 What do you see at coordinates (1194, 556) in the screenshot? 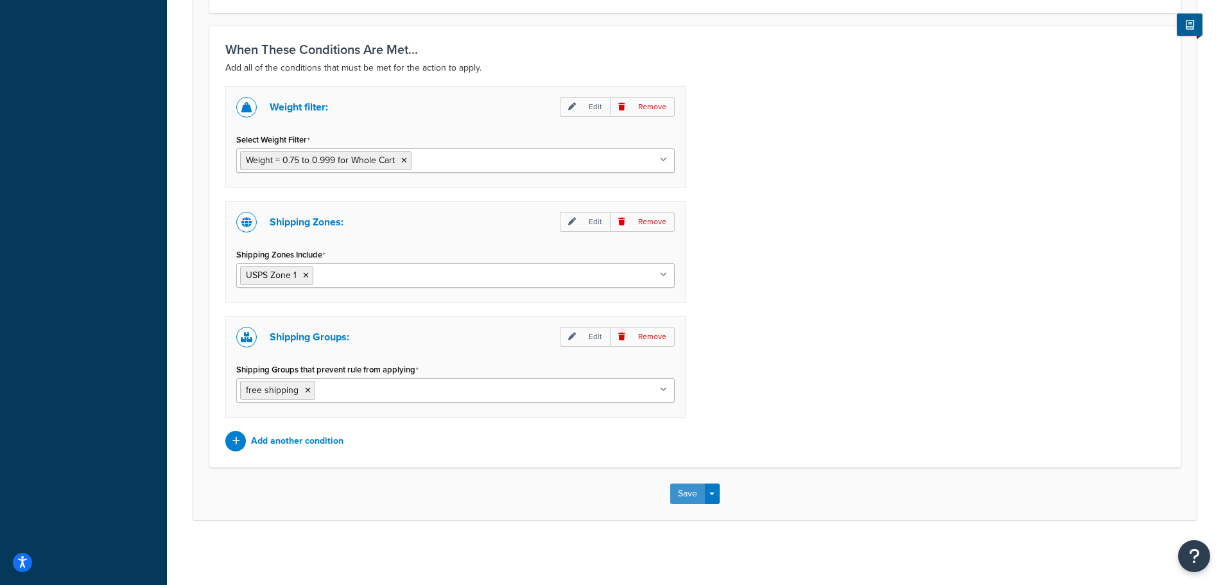
I see `button: Open Resource Center` at bounding box center [1194, 556].